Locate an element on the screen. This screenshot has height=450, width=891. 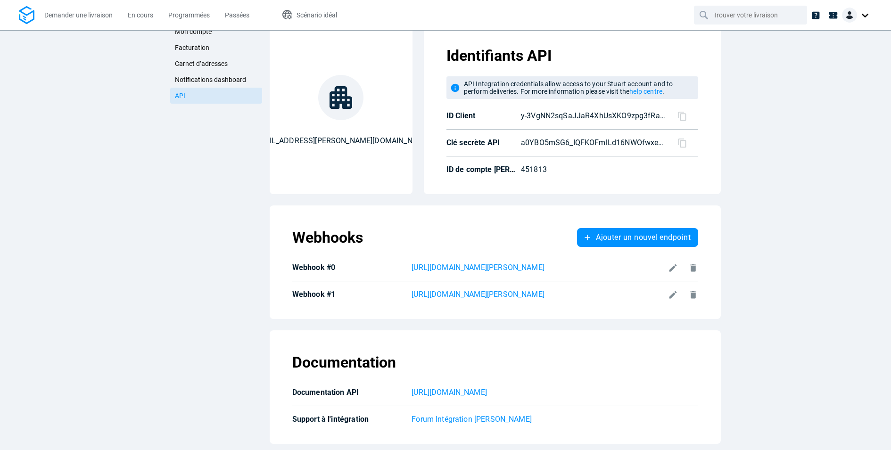
p: Documentation API is located at coordinates (350, 393).